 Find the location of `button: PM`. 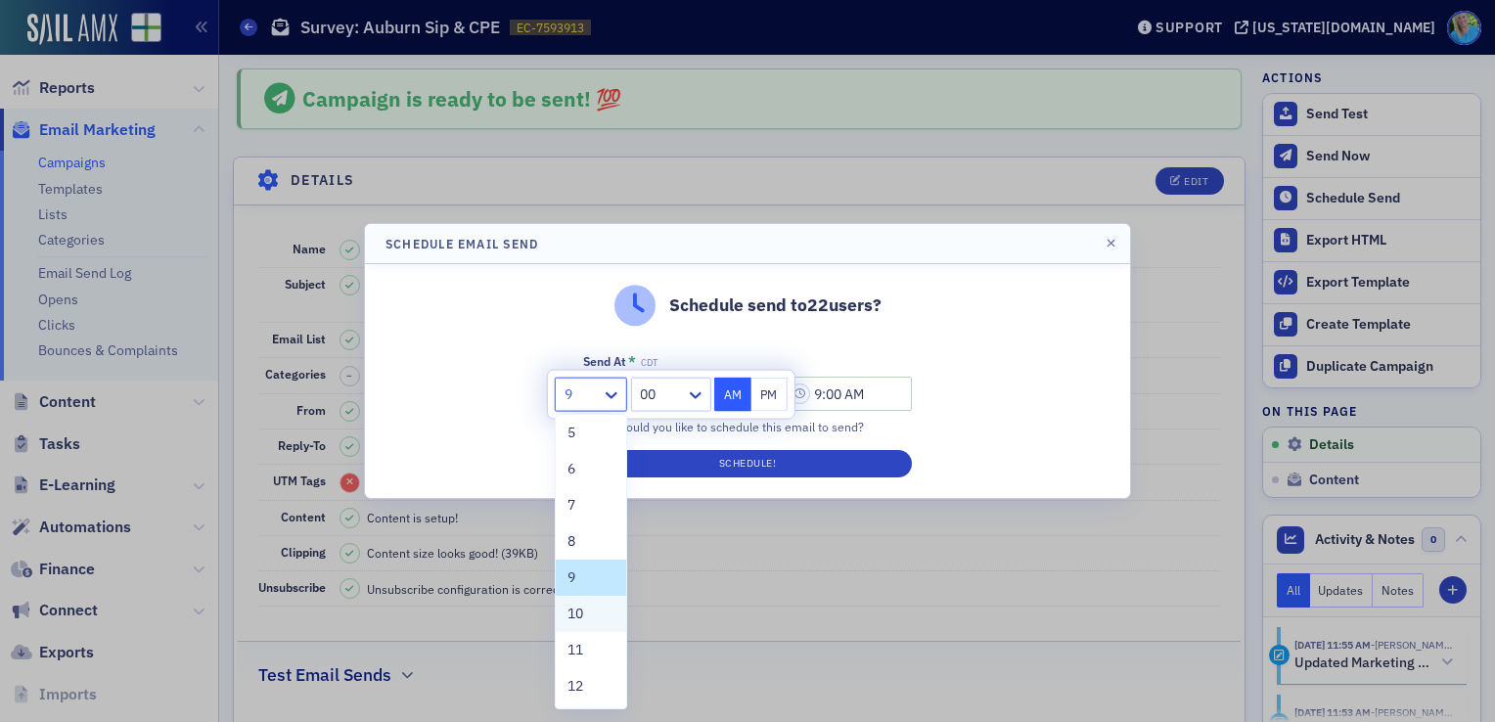

button: PM is located at coordinates (769, 394).